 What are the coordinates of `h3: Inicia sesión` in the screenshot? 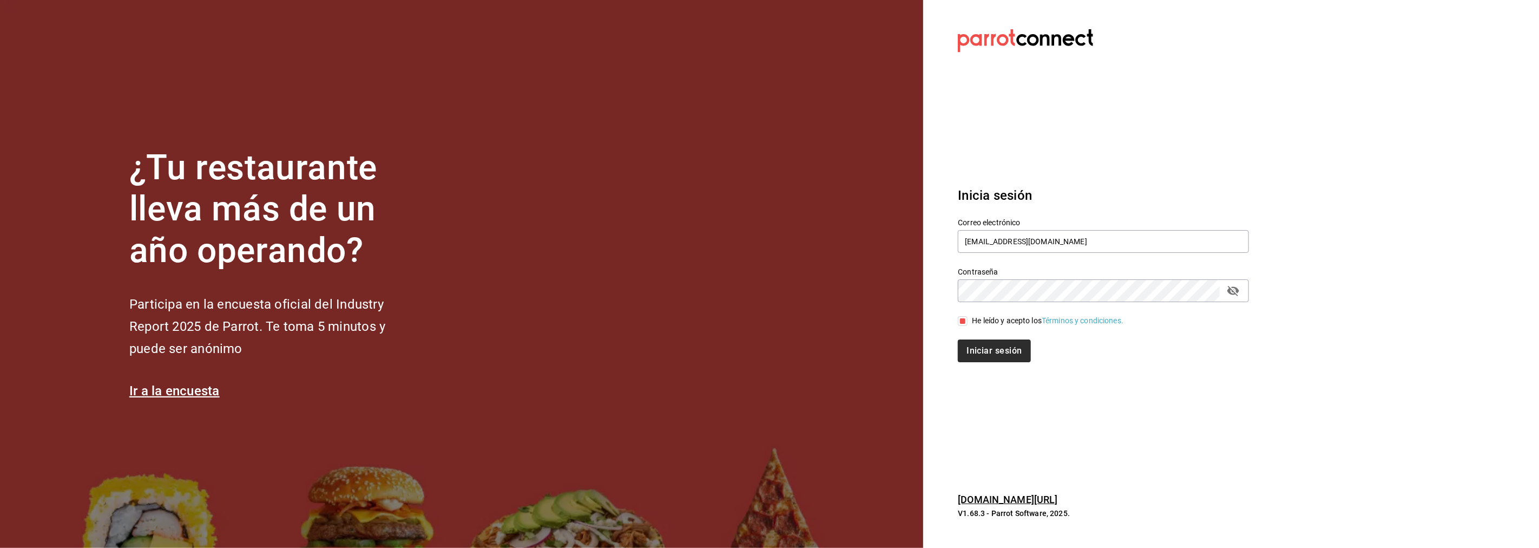 It's located at (1103, 195).